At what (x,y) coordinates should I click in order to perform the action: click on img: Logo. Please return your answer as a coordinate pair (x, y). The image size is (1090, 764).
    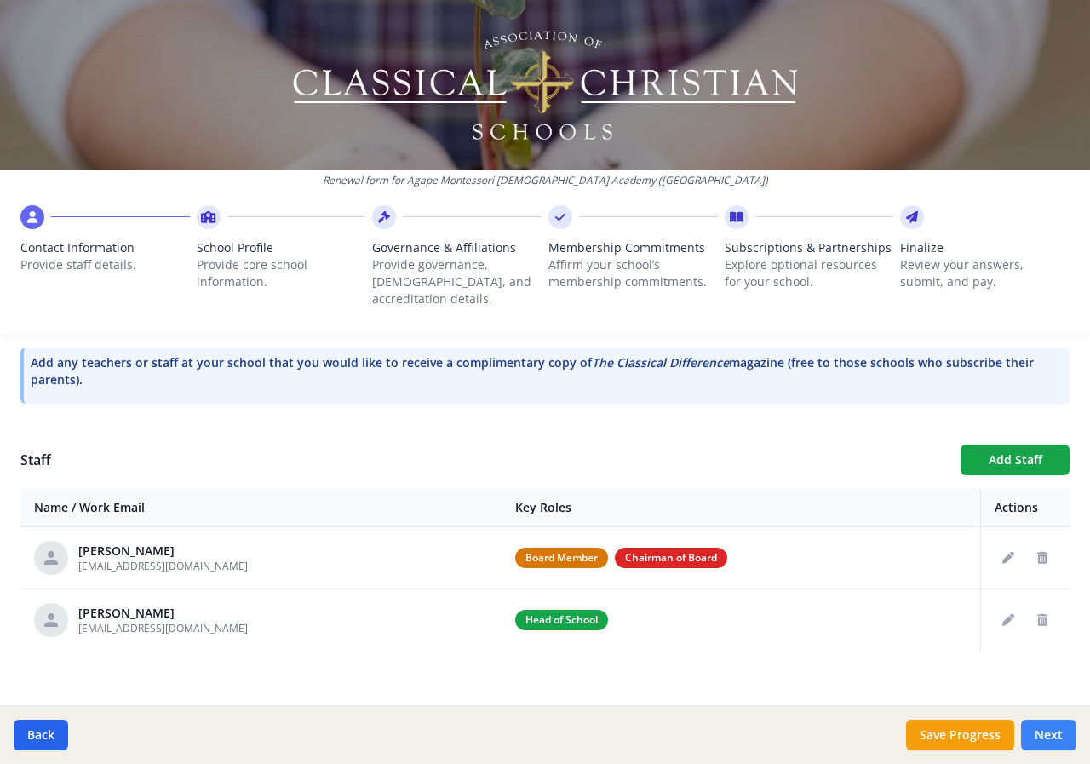
    Looking at the image, I should click on (545, 85).